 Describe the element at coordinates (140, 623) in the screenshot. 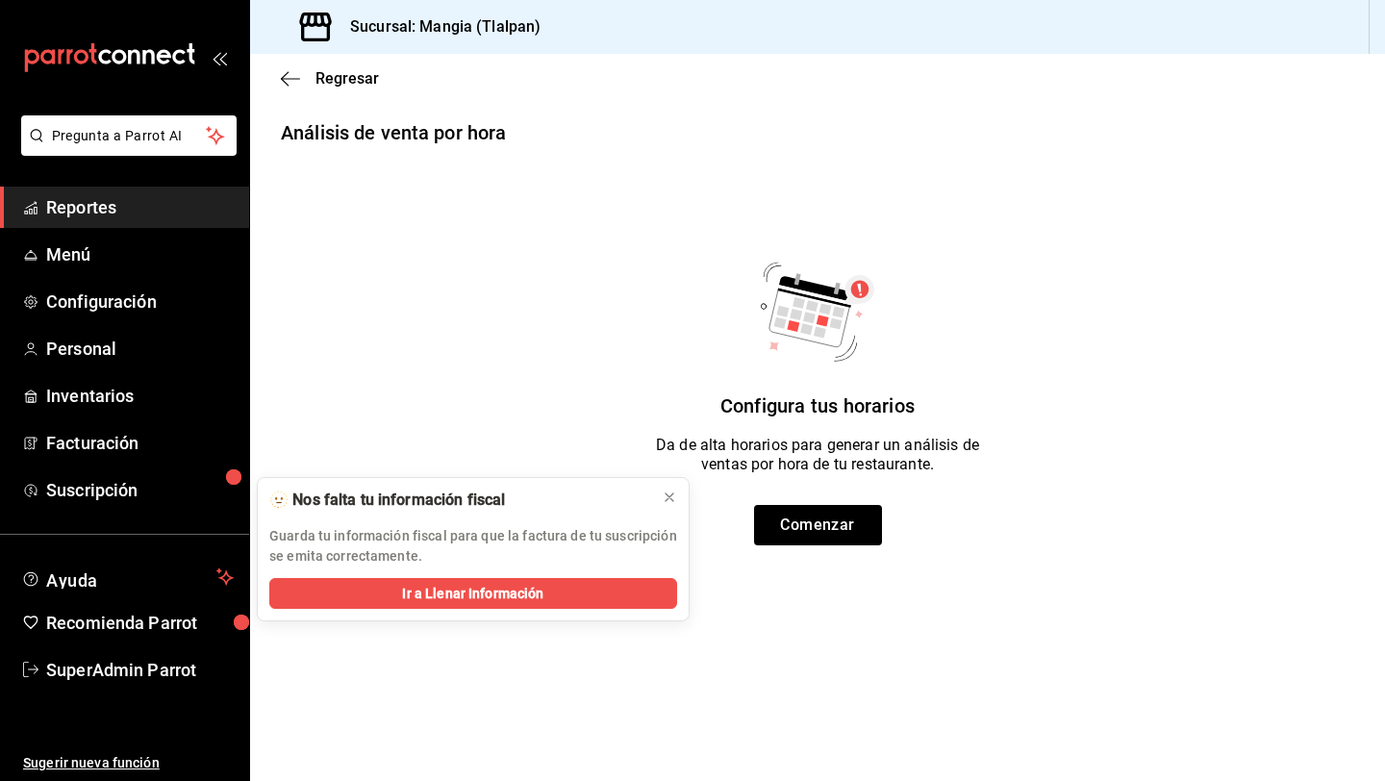

I see `span: Recomienda Parrot` at that location.